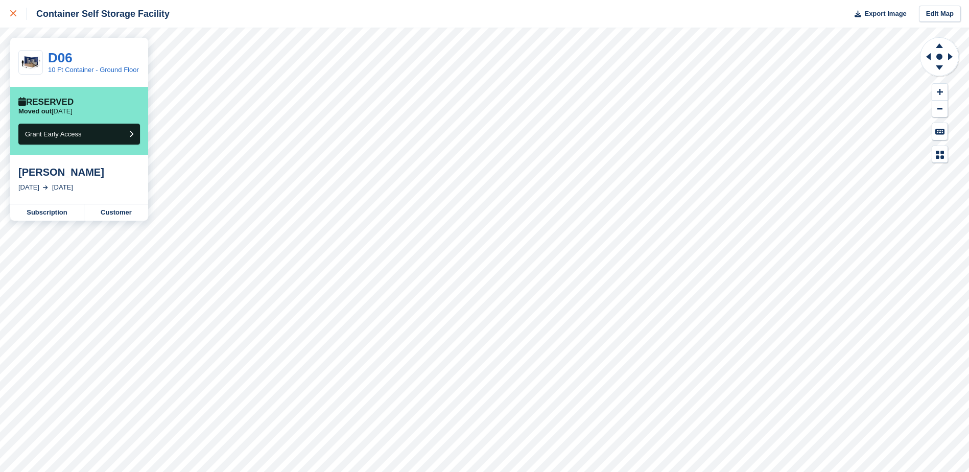 This screenshot has height=472, width=969. Describe the element at coordinates (877, 14) in the screenshot. I see `button: Export Image` at that location.